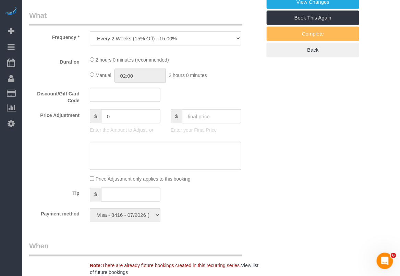 This screenshot has width=400, height=276. Describe the element at coordinates (175, 270) in the screenshot. I see `div: There are already future bookings created in this recurring series.` at that location.